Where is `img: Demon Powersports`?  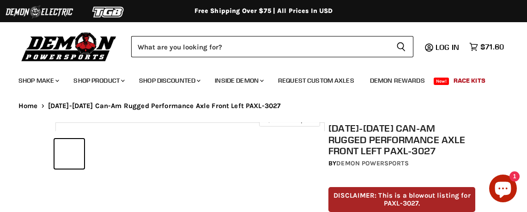 img: Demon Powersports is located at coordinates (69, 46).